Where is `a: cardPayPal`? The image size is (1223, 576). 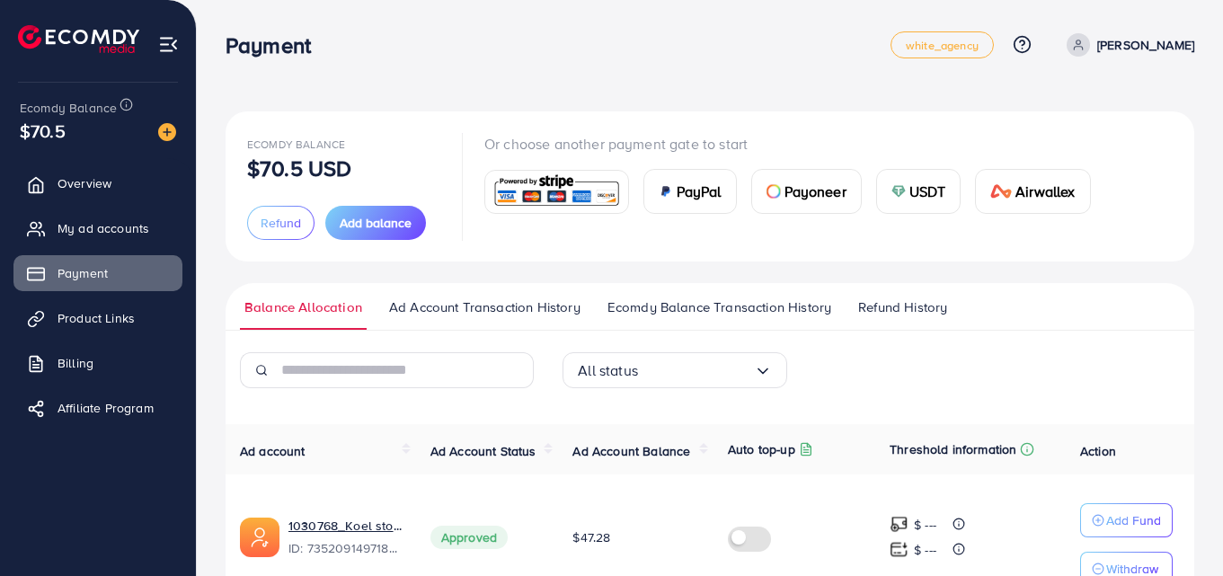 a: cardPayPal is located at coordinates (690, 191).